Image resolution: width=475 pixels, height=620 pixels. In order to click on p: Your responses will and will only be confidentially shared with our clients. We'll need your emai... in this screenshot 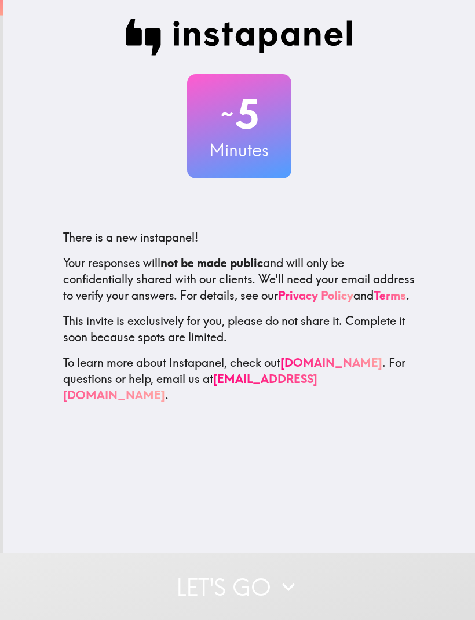, I will do `click(239, 279)`.